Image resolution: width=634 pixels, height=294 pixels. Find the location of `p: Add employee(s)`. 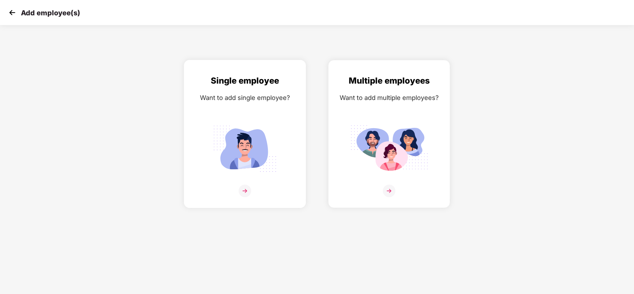

p: Add employee(s) is located at coordinates (51, 13).